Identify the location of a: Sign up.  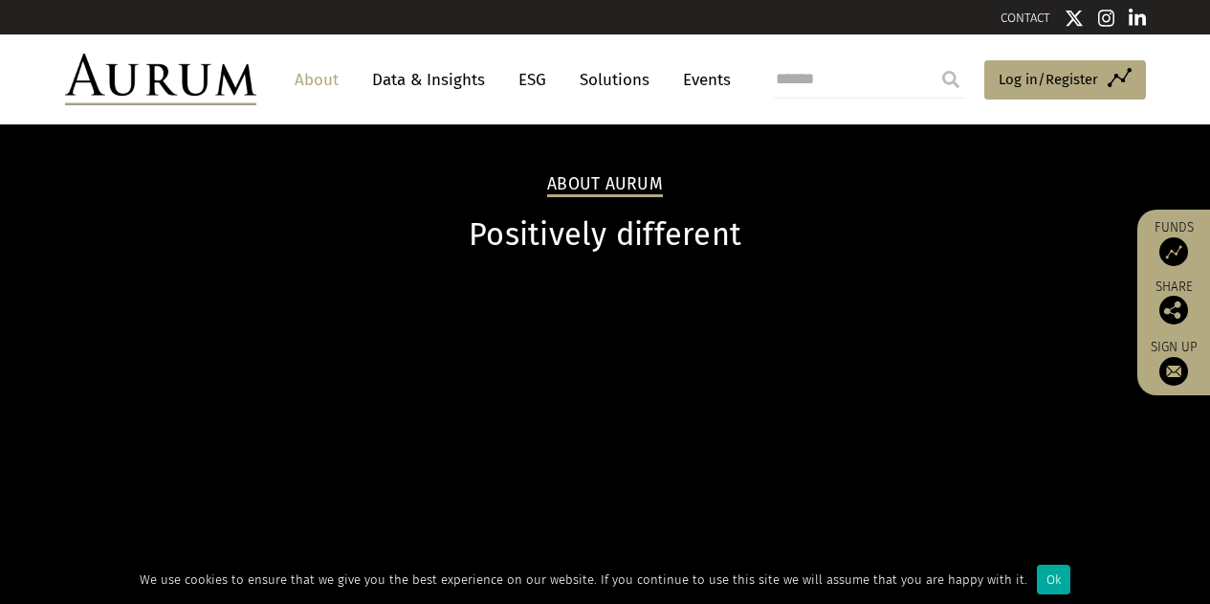
(1174, 362).